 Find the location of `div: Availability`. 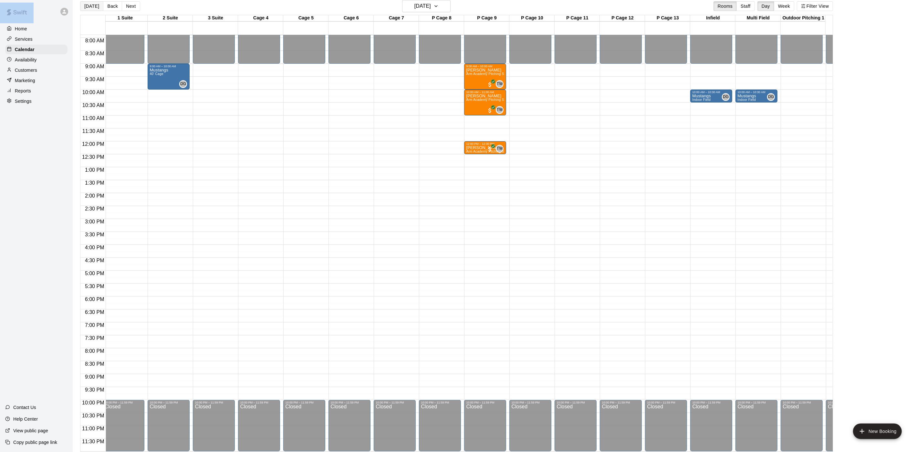

div: Availability is located at coordinates (36, 60).